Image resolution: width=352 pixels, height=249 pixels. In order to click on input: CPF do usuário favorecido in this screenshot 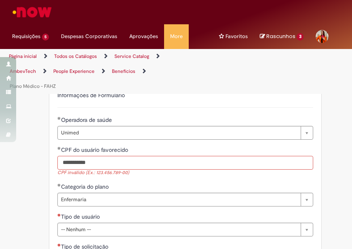, I will do `click(185, 162)`.